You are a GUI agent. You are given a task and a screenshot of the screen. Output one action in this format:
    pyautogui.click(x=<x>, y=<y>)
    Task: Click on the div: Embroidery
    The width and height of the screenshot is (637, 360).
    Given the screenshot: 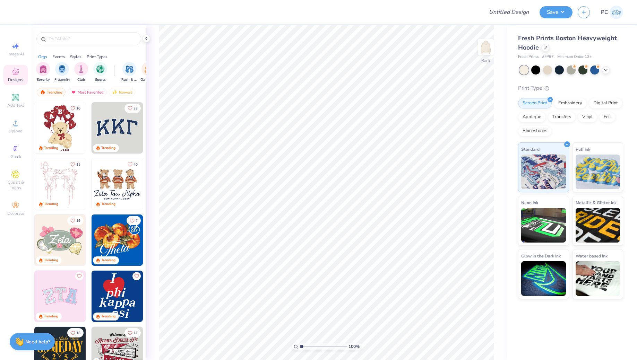 What is the action you would take?
    pyautogui.click(x=570, y=103)
    